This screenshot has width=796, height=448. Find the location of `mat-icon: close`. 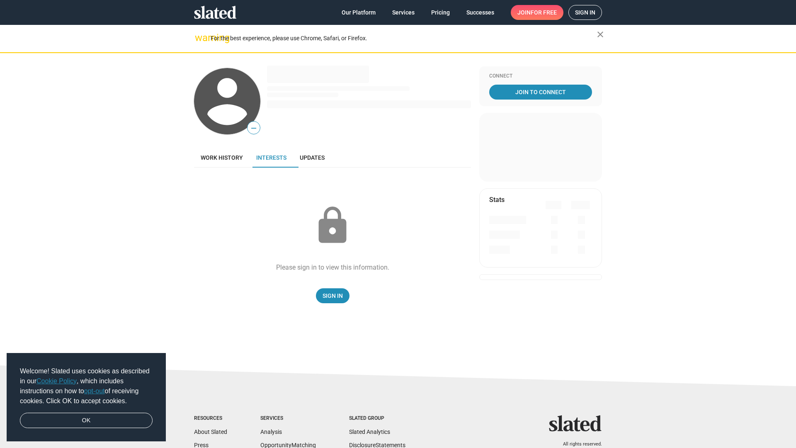

mat-icon: close is located at coordinates (600, 34).